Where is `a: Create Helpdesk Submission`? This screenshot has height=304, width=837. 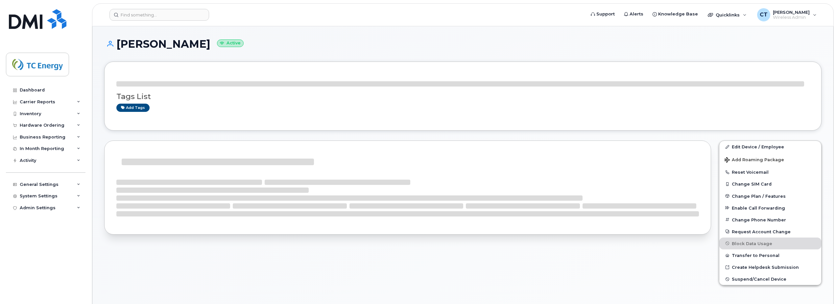
a: Create Helpdesk Submission is located at coordinates (770, 267).